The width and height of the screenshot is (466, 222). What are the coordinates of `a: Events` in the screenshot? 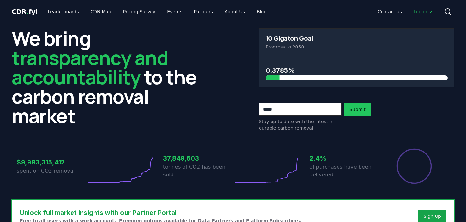 It's located at (174, 12).